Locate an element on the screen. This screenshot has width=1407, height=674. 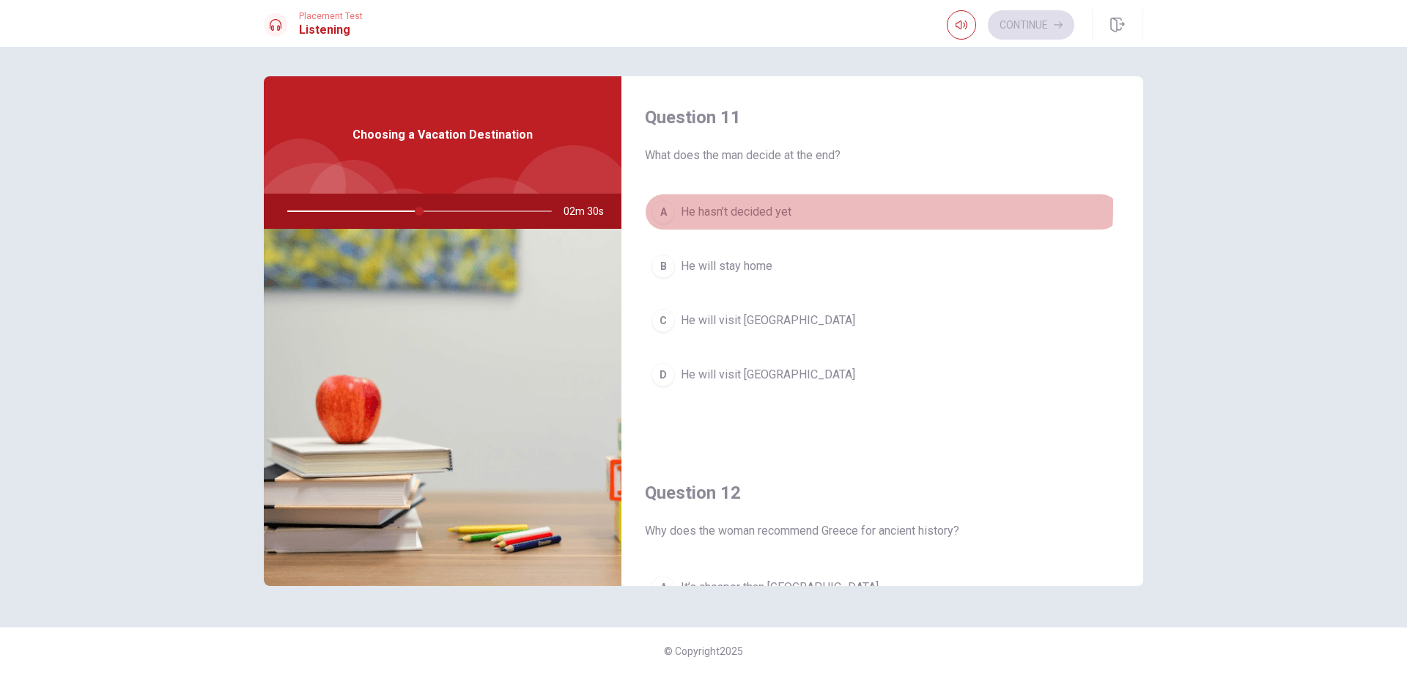
button: AHe hasn’t decided yet is located at coordinates (882, 212).